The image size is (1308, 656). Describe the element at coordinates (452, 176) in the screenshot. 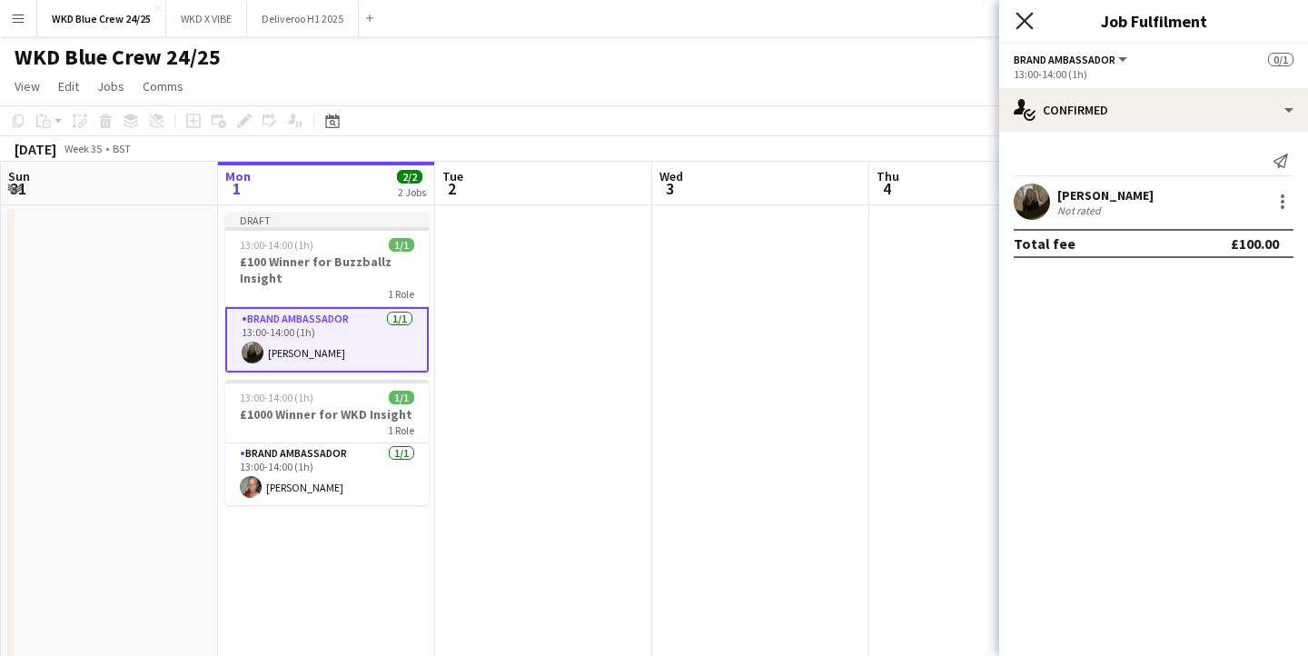

I see `span: Tue` at that location.